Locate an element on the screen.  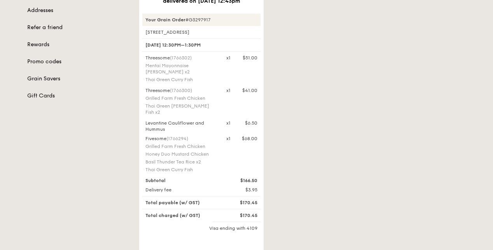
div: Fivesome is located at coordinates (181, 139).